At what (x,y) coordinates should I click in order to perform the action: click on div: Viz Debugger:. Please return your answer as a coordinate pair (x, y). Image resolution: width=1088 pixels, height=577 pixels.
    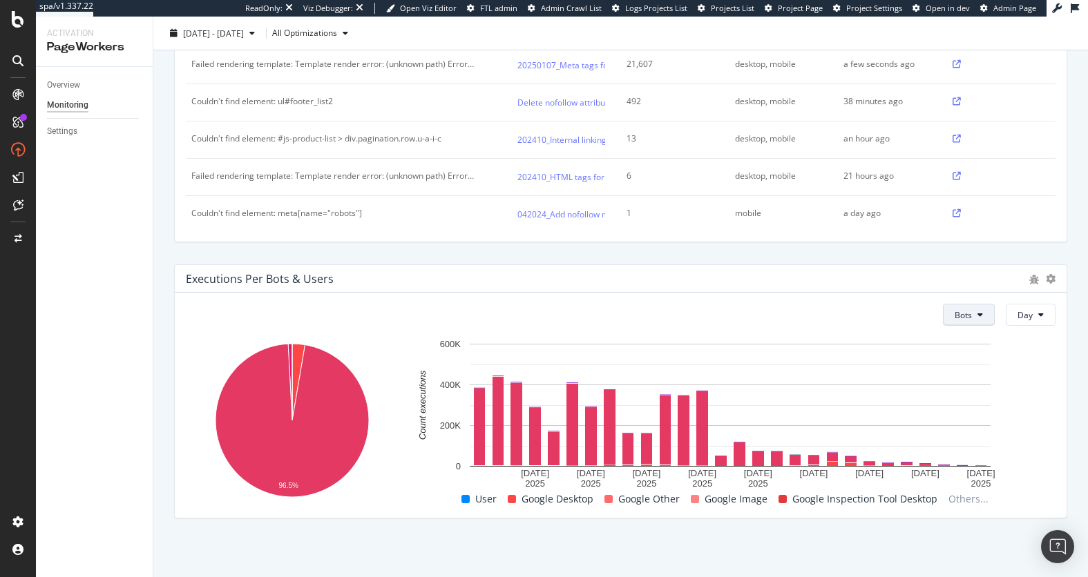
    Looking at the image, I should click on (328, 8).